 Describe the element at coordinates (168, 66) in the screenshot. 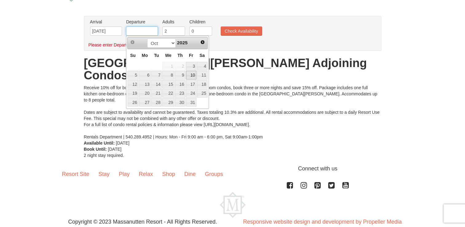

I see `span: 1` at that location.